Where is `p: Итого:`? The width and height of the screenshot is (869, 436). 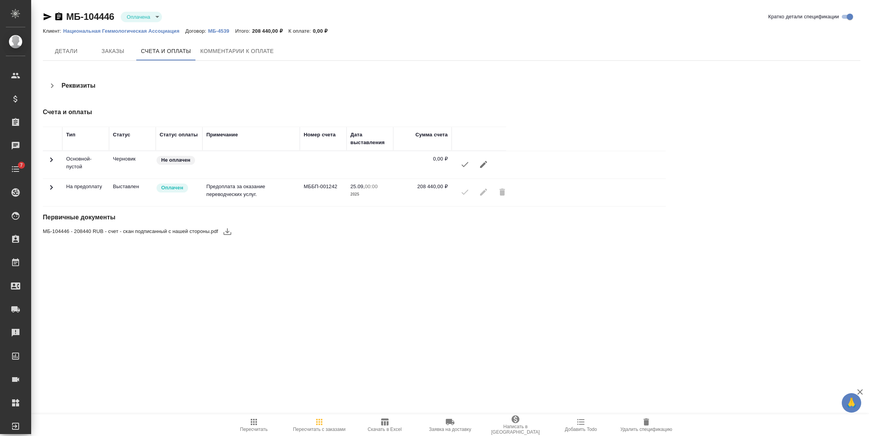
p: Итого: is located at coordinates (243, 31).